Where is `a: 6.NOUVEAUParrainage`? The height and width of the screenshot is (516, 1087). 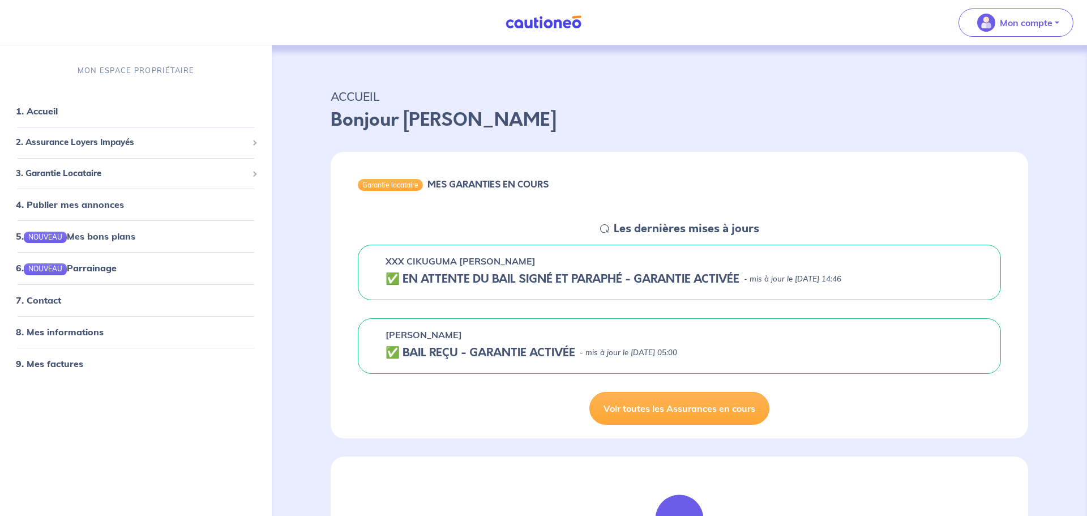
a: 6.NOUVEAUParrainage is located at coordinates (66, 268).